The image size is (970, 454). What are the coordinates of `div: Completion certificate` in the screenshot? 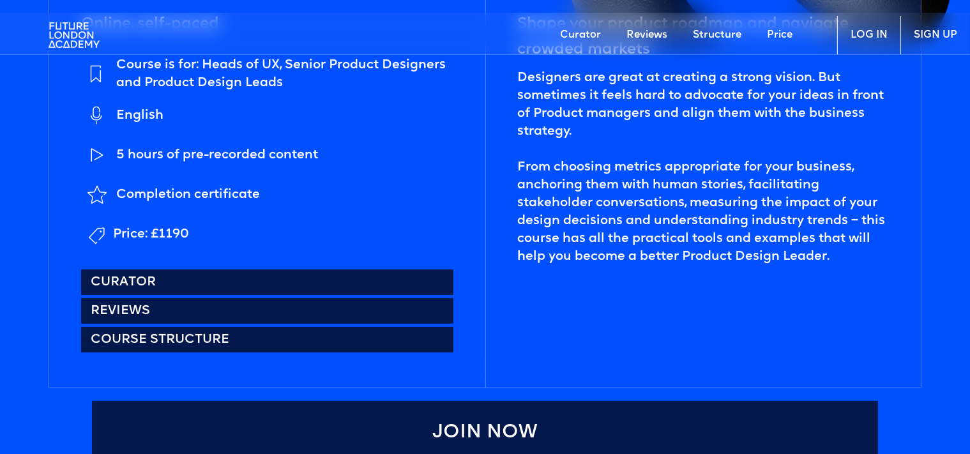 It's located at (188, 195).